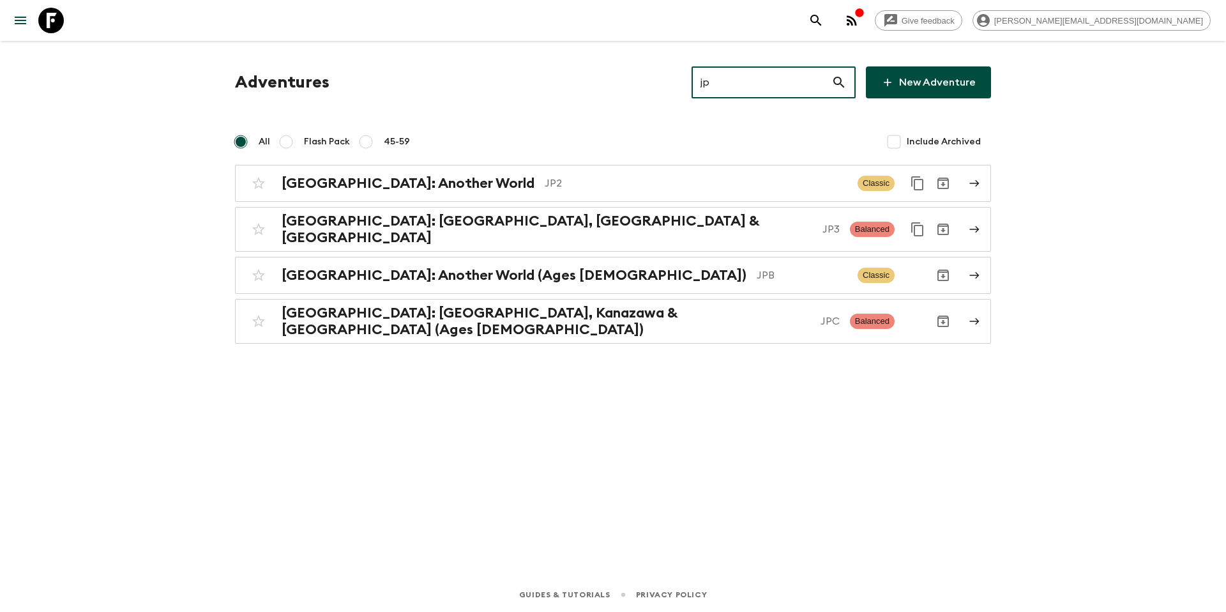 This screenshot has height=612, width=1226. What do you see at coordinates (396, 142) in the screenshot?
I see `span: 45-59` at bounding box center [396, 142].